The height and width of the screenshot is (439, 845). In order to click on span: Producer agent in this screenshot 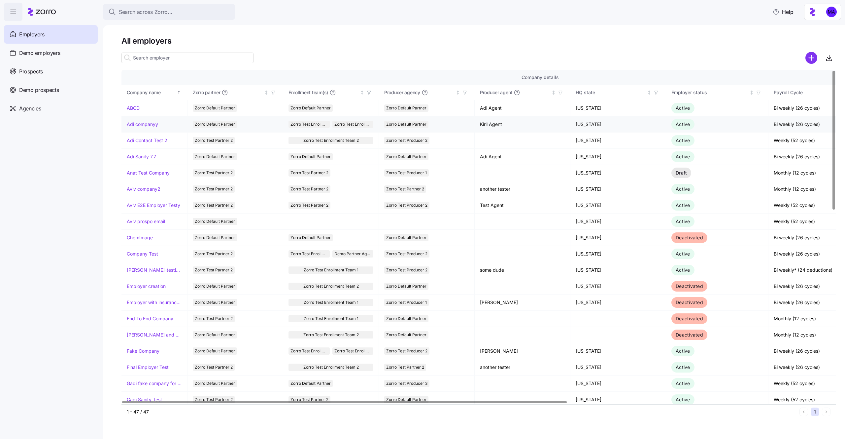, I will do `click(496, 92)`.